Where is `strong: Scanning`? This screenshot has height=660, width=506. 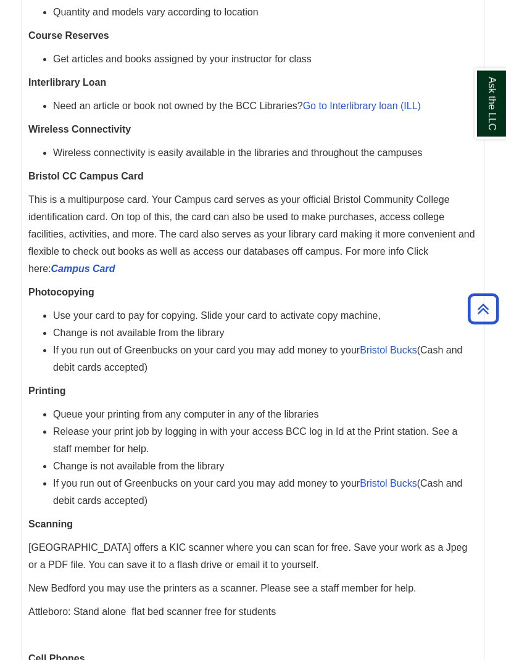 strong: Scanning is located at coordinates (51, 524).